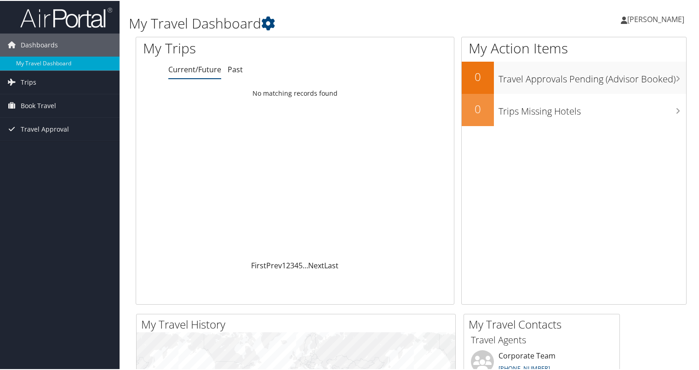 The height and width of the screenshot is (370, 699). Describe the element at coordinates (66, 17) in the screenshot. I see `img: airportal-logo.png` at that location.